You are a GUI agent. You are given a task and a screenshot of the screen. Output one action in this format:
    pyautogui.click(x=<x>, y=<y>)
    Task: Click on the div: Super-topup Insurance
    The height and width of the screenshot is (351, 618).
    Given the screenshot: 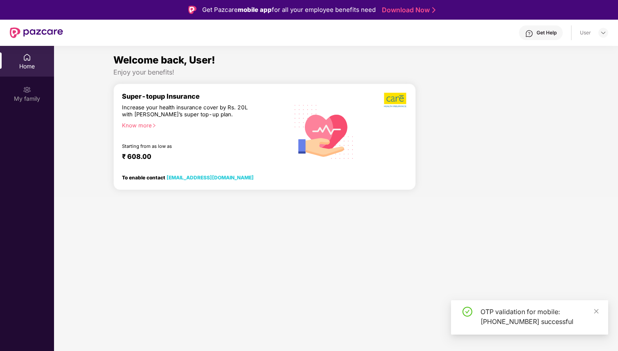 What is the action you would take?
    pyautogui.click(x=205, y=96)
    